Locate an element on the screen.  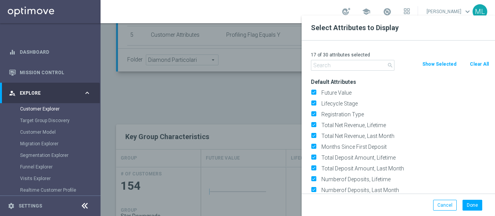
a: Visits Explorer is located at coordinates (50, 179).